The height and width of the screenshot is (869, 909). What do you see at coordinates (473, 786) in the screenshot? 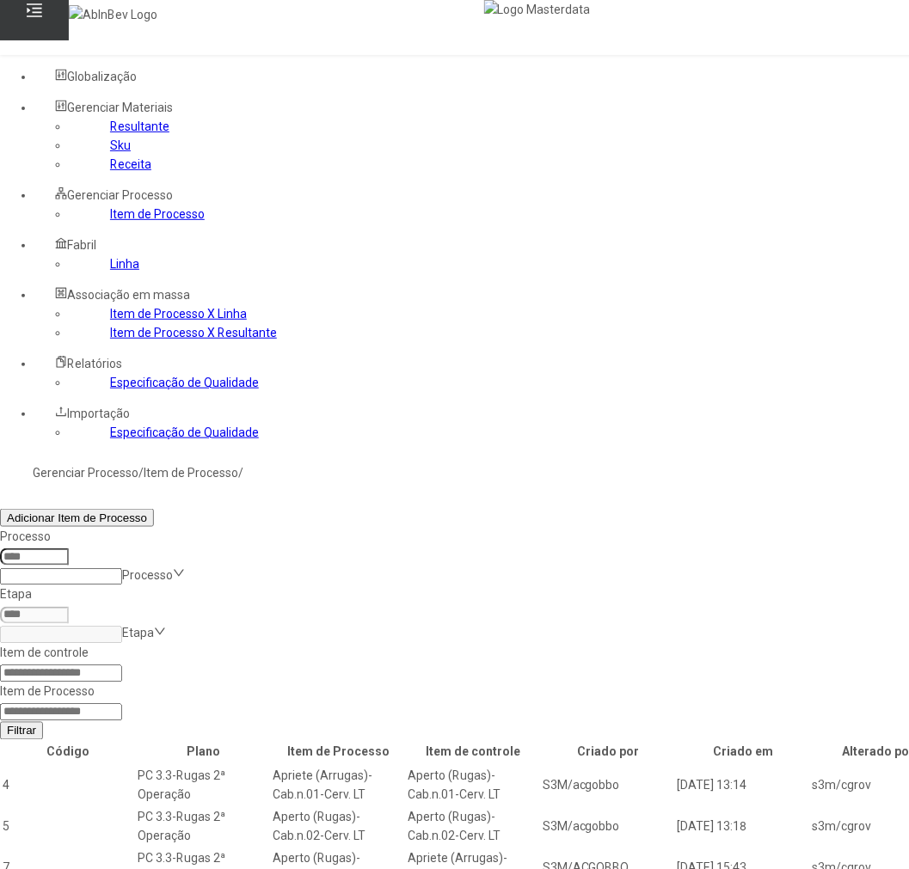
I see `td: Aperto (Rugas)-Cab.n.01-Cerv. LT` at bounding box center [473, 786].